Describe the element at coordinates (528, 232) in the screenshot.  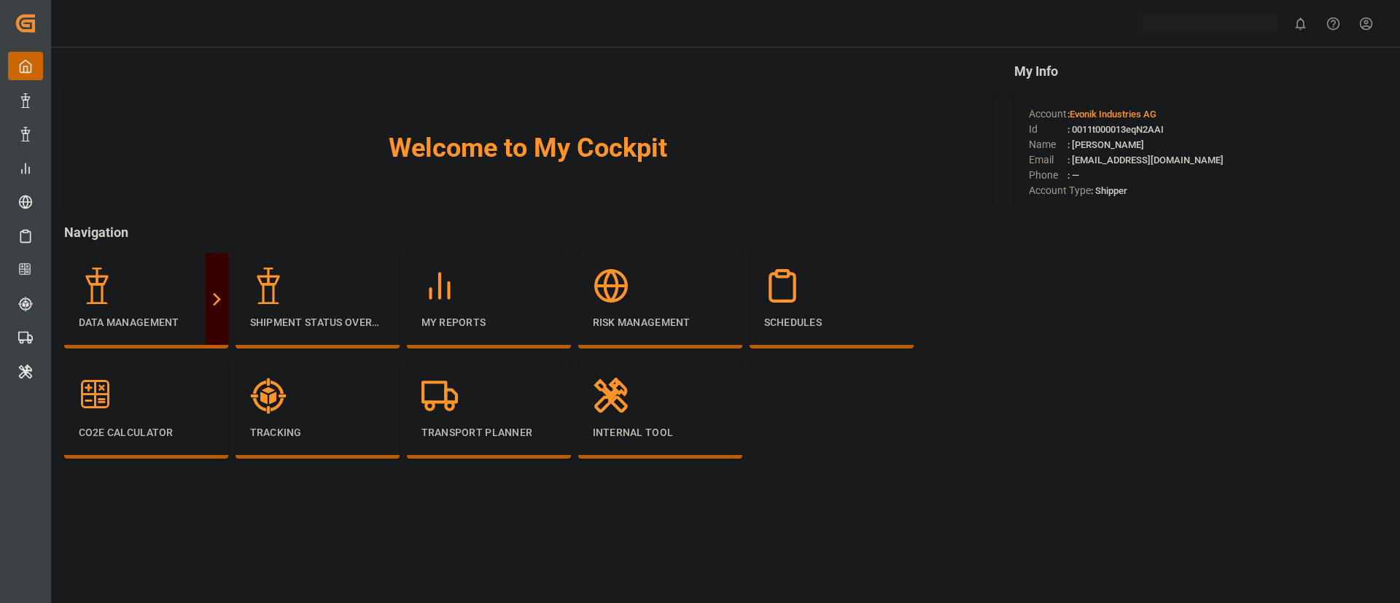
I see `span: Navigation` at that location.